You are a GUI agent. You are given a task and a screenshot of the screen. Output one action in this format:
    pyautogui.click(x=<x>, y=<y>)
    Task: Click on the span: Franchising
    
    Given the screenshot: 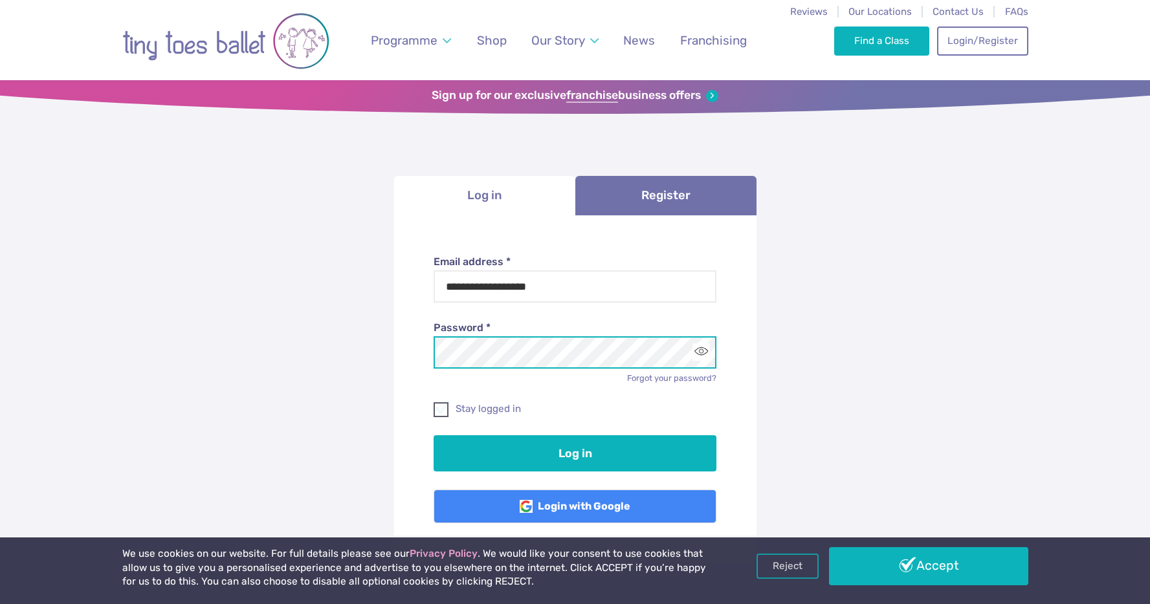 What is the action you would take?
    pyautogui.click(x=713, y=40)
    